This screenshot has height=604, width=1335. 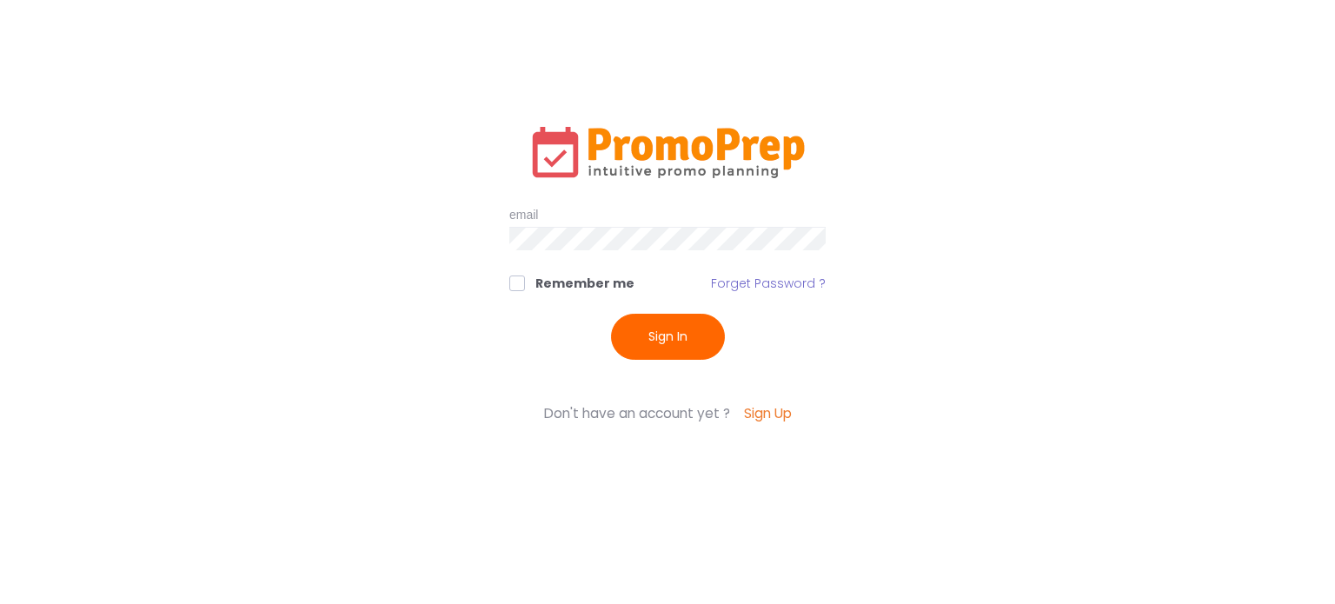 I want to click on input: Email, so click(x=667, y=216).